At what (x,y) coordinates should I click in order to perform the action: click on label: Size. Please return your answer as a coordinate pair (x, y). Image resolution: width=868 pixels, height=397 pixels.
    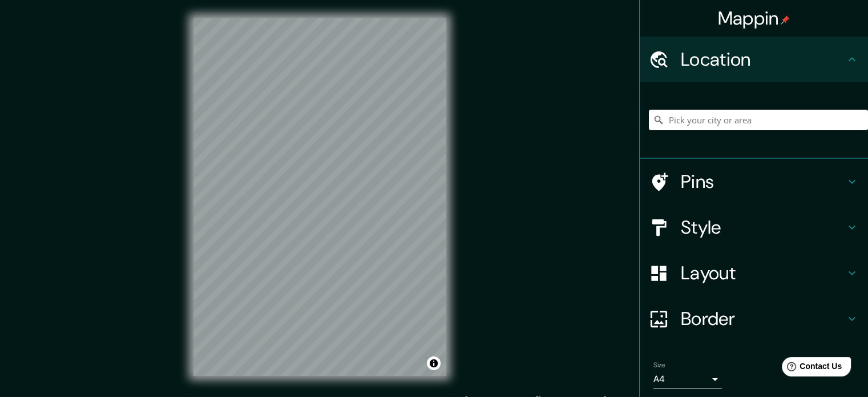
    Looking at the image, I should click on (659, 365).